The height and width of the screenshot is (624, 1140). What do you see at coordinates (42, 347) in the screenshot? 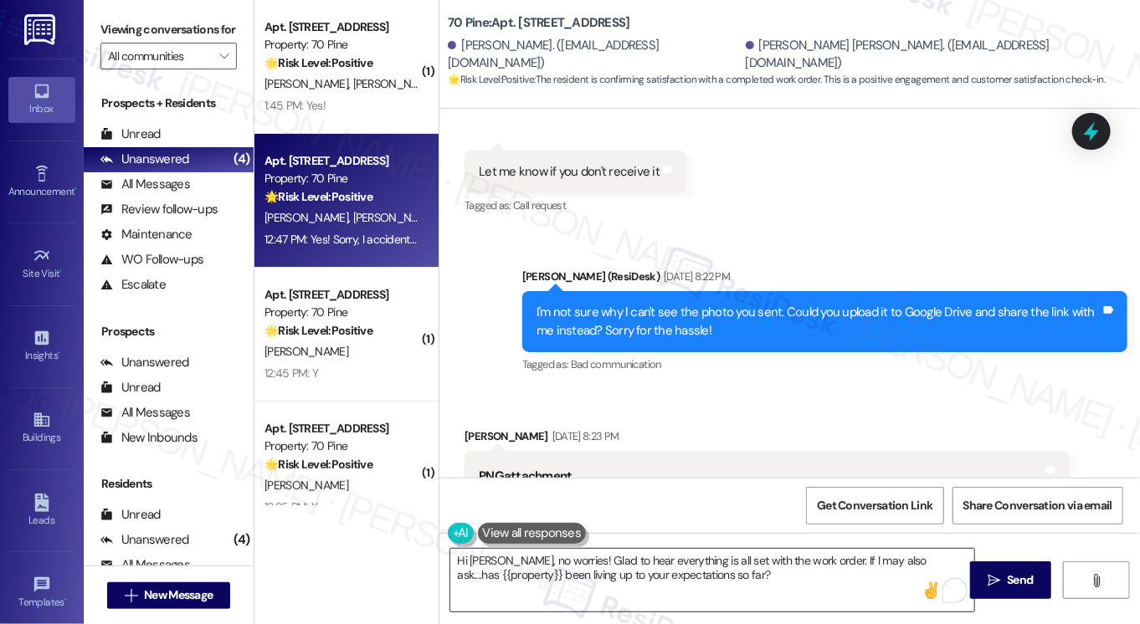
I see `a: Insights •` at bounding box center [42, 347].